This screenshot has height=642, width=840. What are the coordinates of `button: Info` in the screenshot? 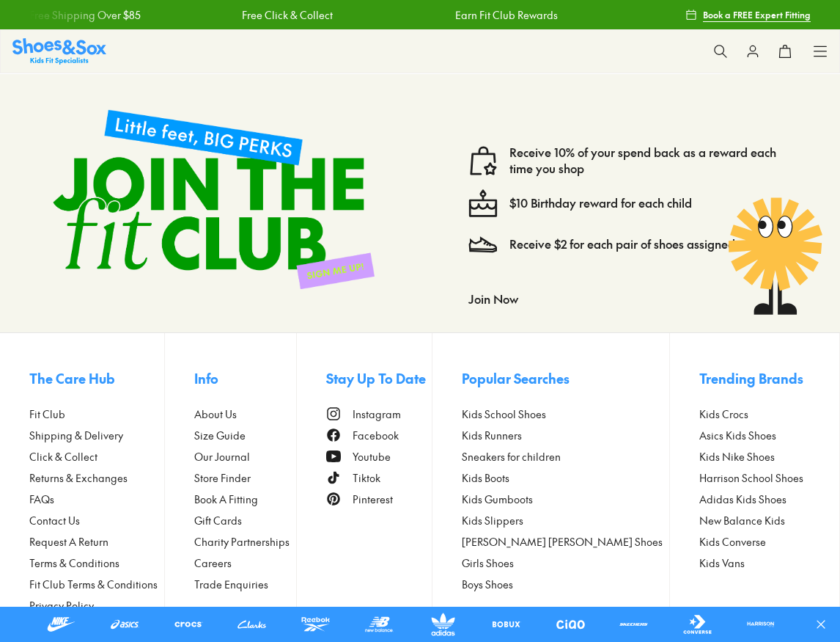 It's located at (245, 378).